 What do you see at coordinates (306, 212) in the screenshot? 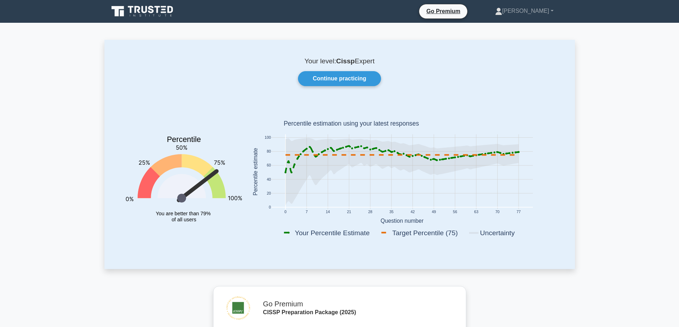
I see `text: 7` at bounding box center [306, 212].